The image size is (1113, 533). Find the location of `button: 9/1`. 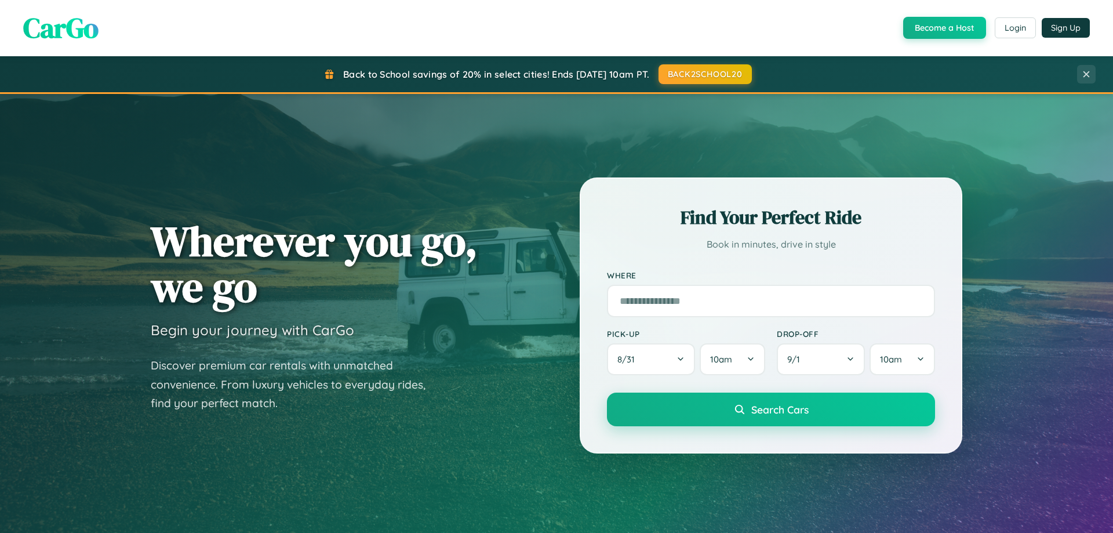

button: 9/1 is located at coordinates (821, 359).